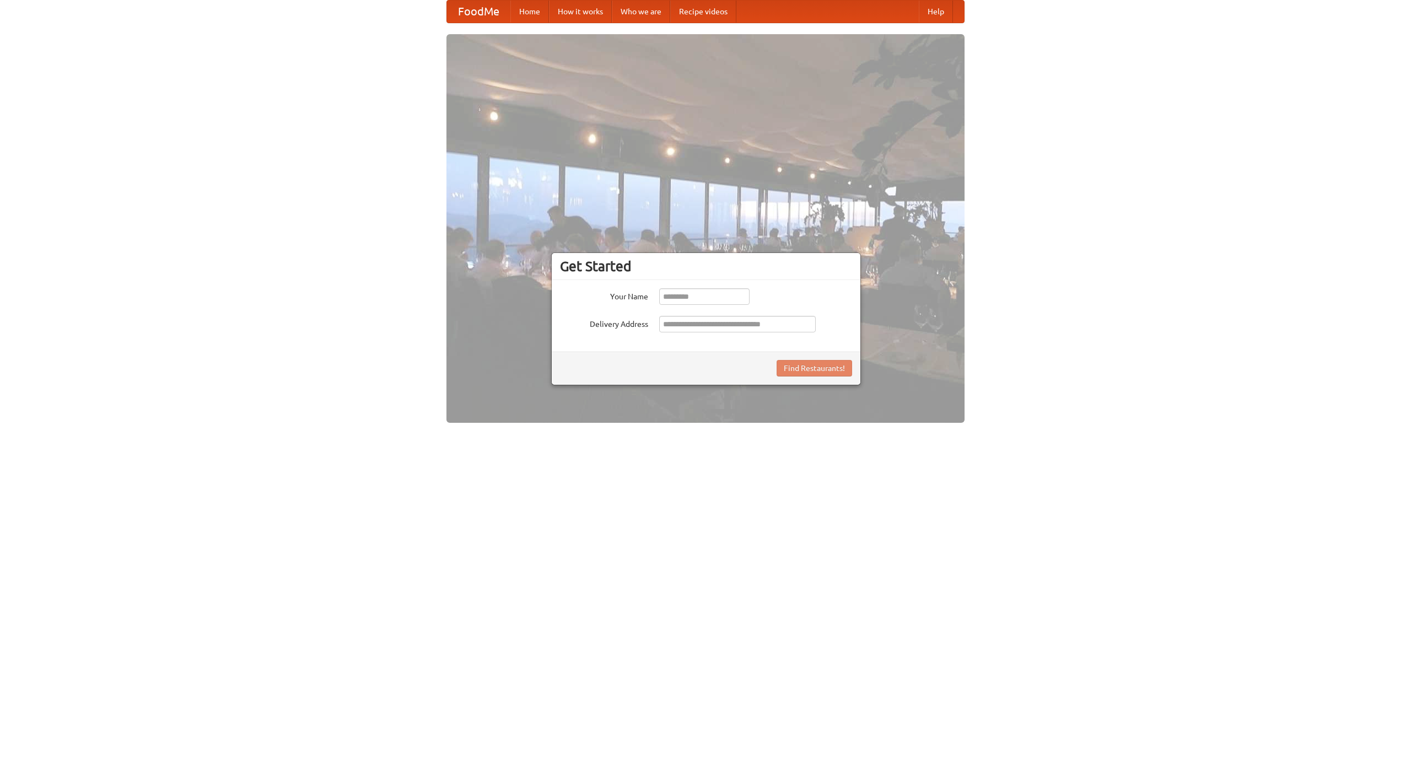  What do you see at coordinates (604, 322) in the screenshot?
I see `label: Delivery Address` at bounding box center [604, 322].